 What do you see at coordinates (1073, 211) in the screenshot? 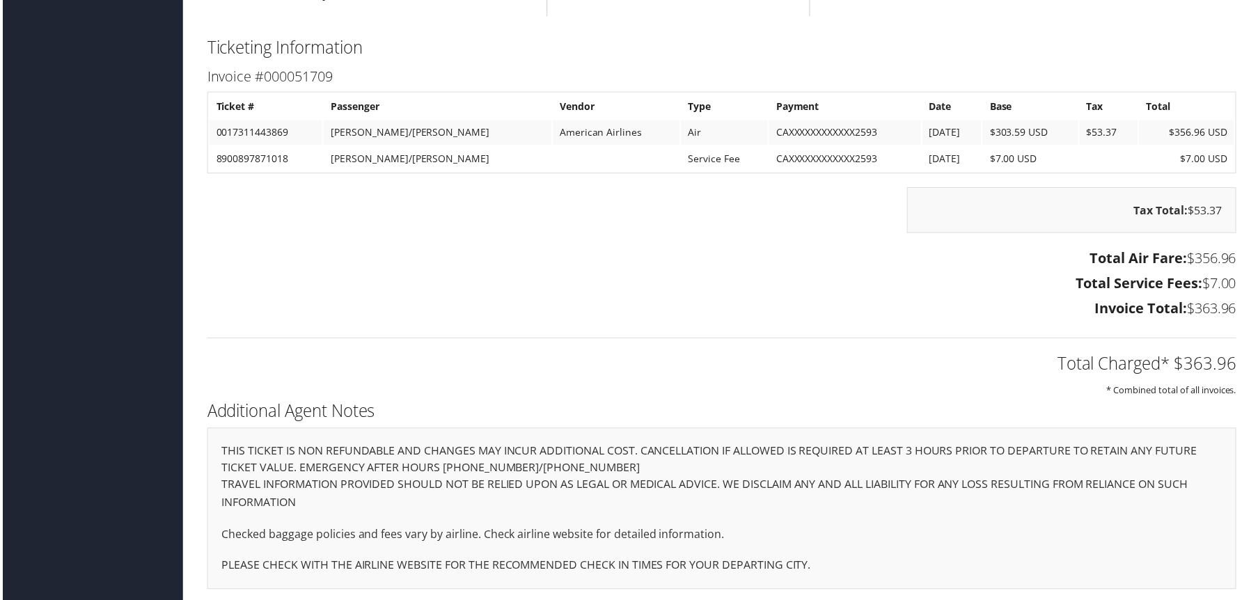
I see `div: $53.37` at bounding box center [1073, 211].